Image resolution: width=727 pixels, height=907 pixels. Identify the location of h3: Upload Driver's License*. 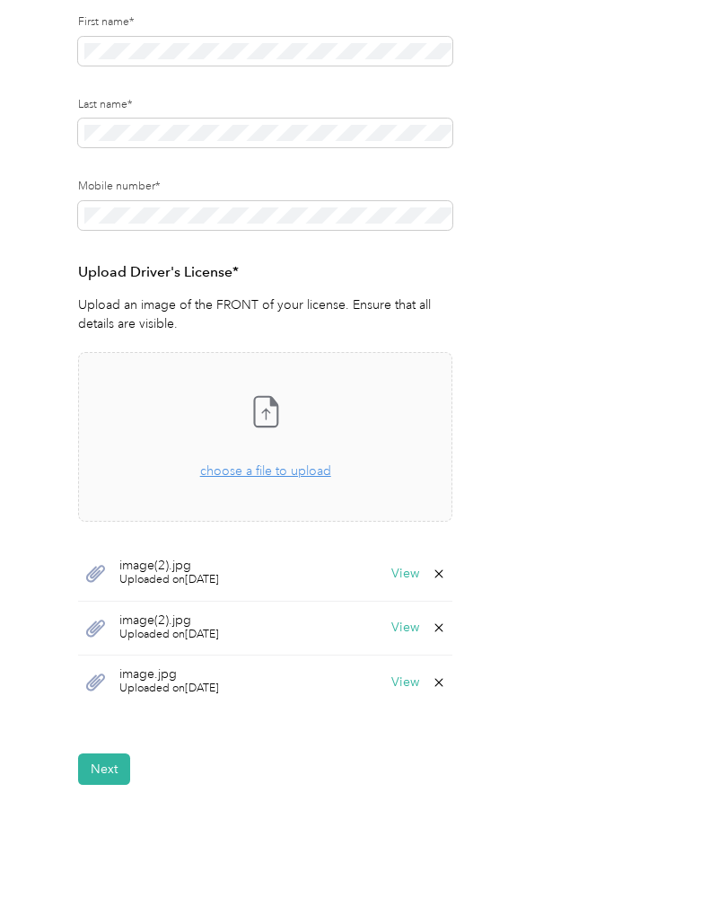
(265, 272).